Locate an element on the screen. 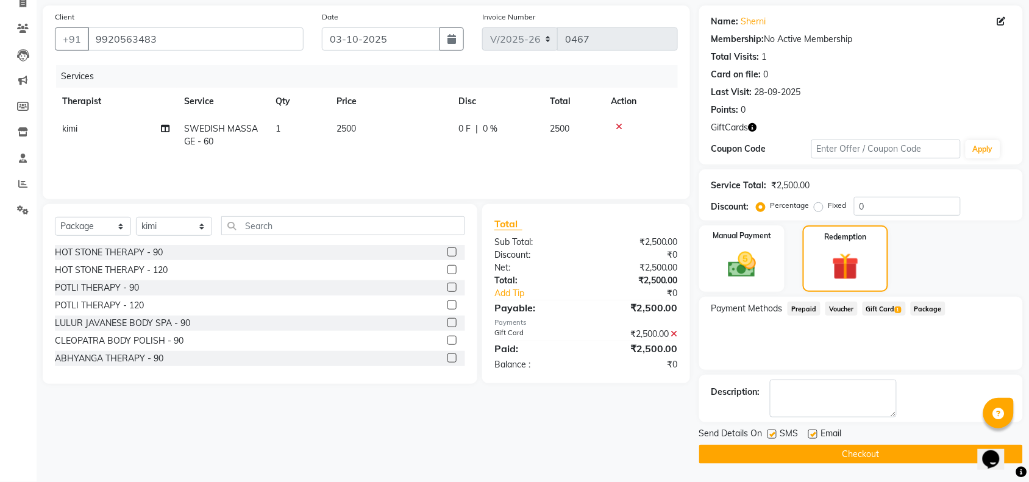 Image resolution: width=1029 pixels, height=482 pixels. th: Price is located at coordinates (390, 101).